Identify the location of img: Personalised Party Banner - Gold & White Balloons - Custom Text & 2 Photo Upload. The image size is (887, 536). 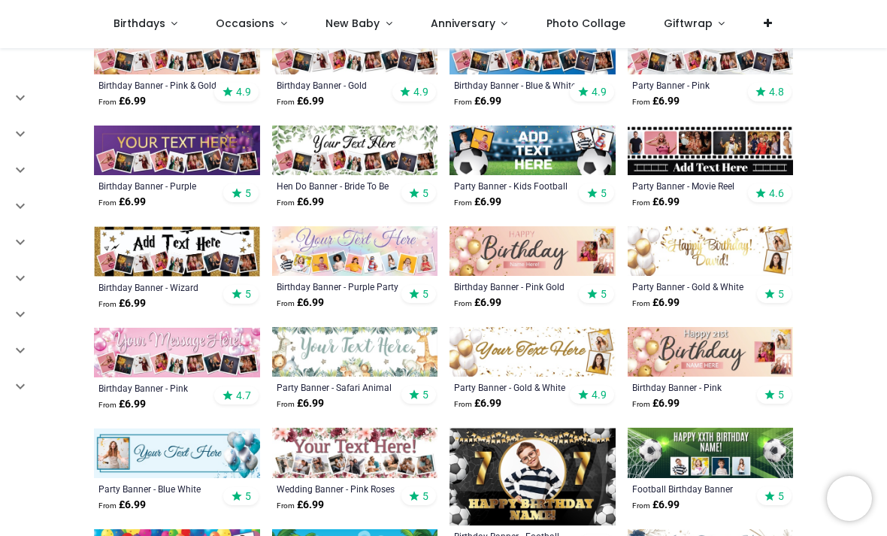
(532, 352).